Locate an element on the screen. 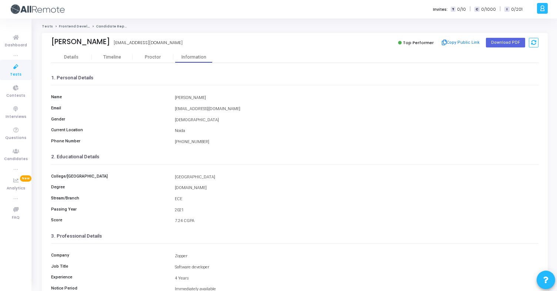 Image resolution: width=557 pixels, height=291 pixels. div: ECE is located at coordinates (357, 199).